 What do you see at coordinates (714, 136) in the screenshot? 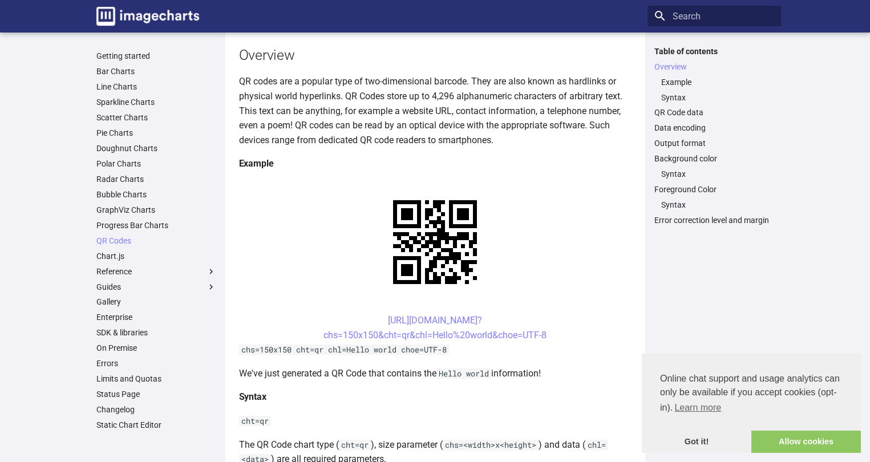
I see `nav: Table of contents` at bounding box center [714, 136].